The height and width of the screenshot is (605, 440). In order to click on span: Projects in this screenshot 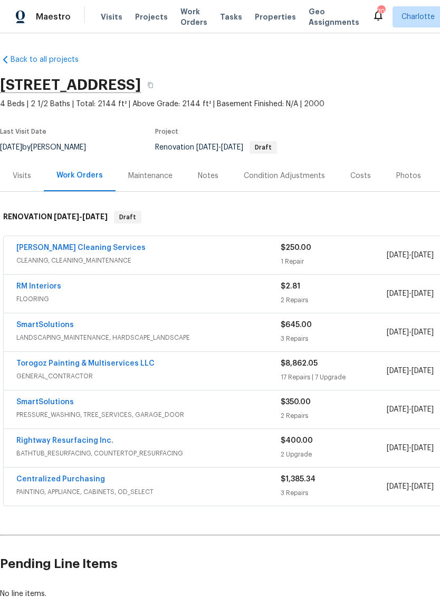, I will do `click(152, 17)`.